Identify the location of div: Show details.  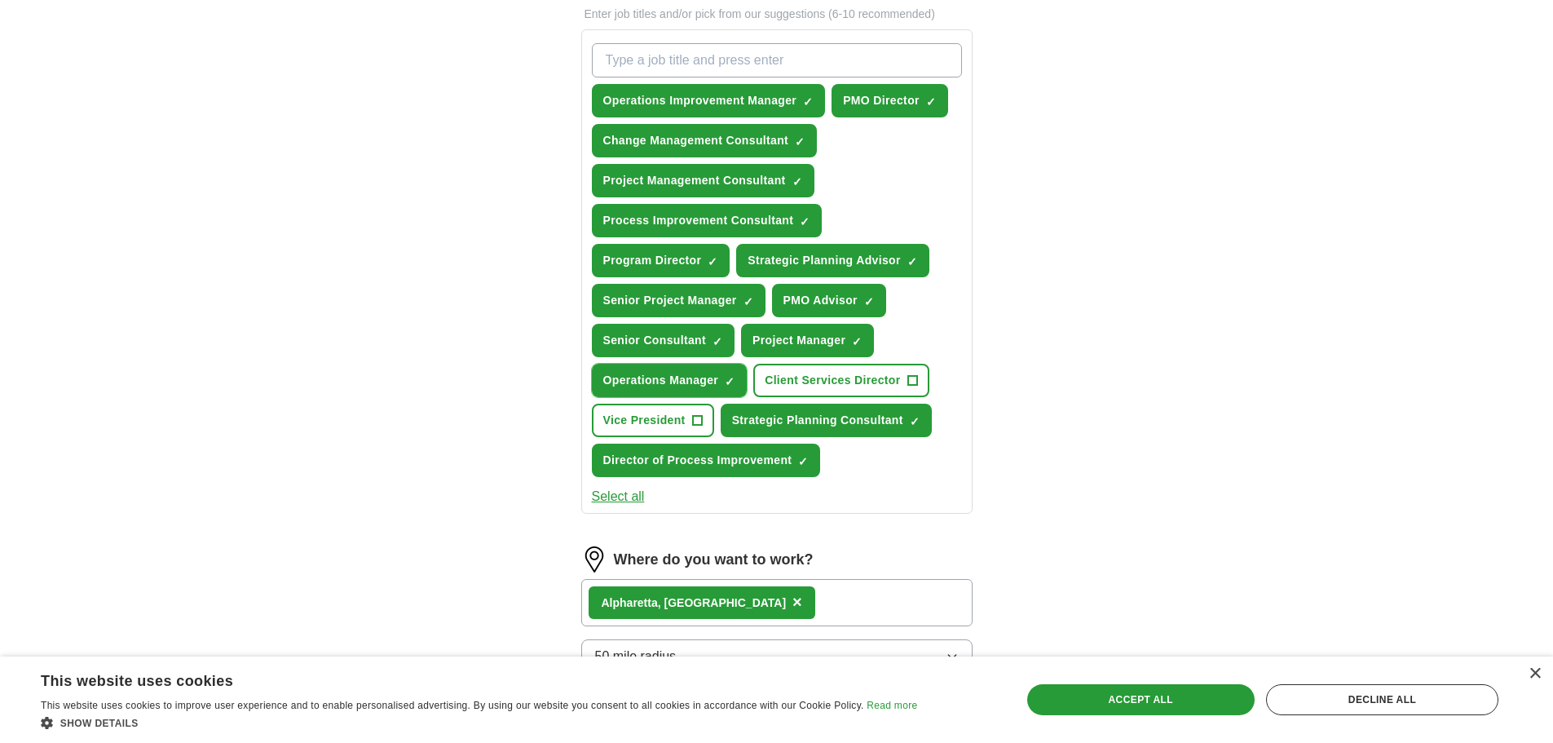
(478, 722).